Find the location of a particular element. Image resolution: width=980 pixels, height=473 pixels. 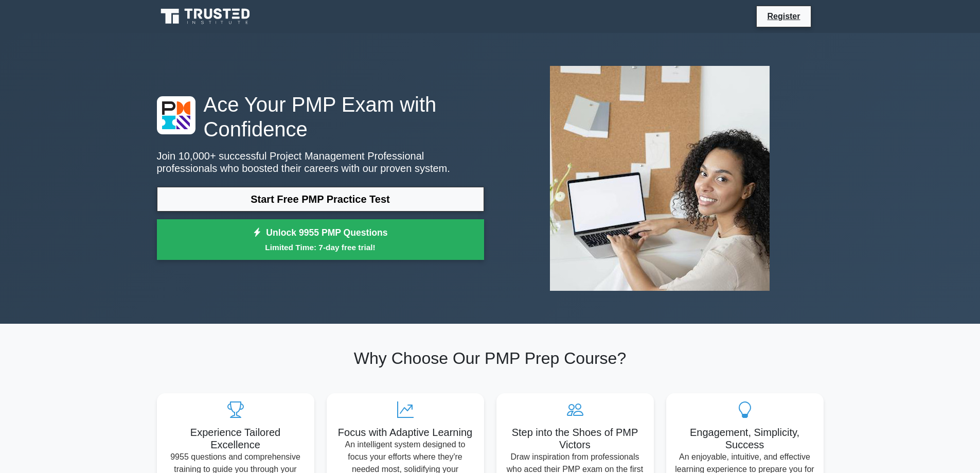

h2: Why Choose Our PMP Prep Course? is located at coordinates (490, 358).